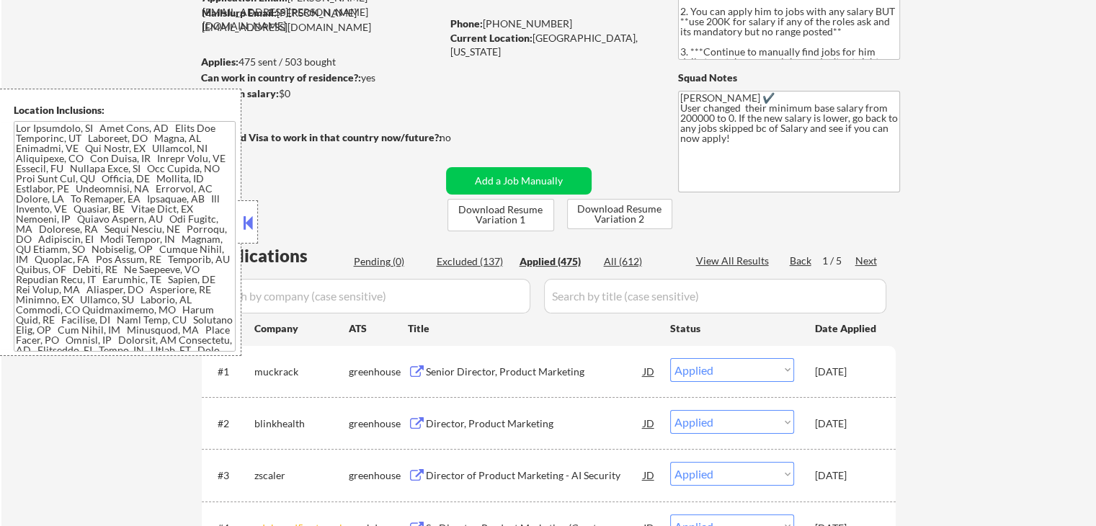 The height and width of the screenshot is (526, 1096). I want to click on div: blinkhealth, so click(301, 424).